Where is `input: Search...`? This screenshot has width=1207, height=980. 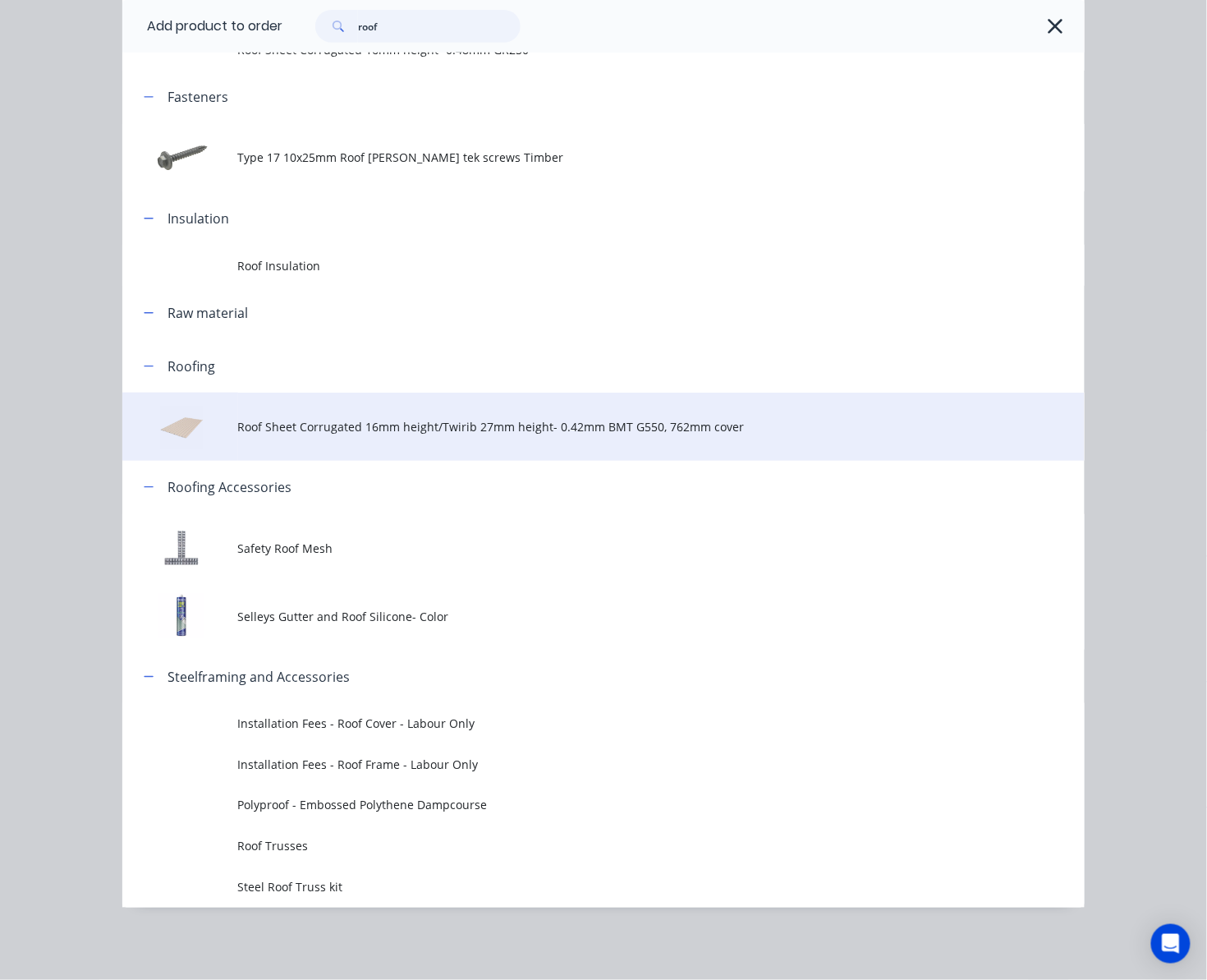 input: Search... is located at coordinates (439, 27).